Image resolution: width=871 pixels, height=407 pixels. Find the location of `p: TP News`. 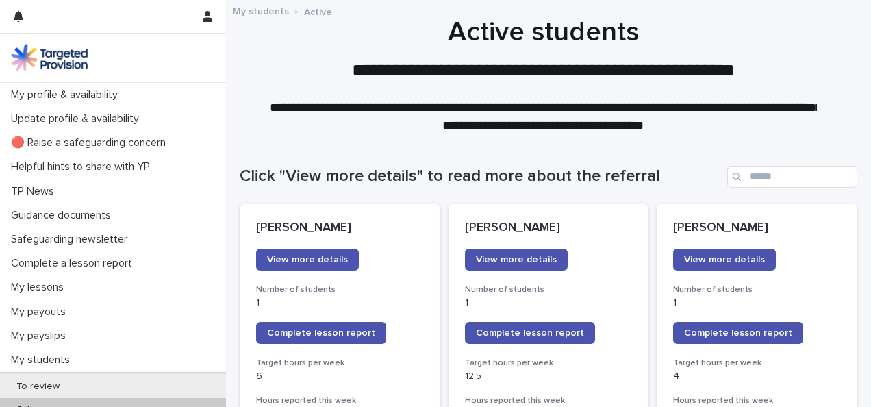

p: TP News is located at coordinates (35, 191).